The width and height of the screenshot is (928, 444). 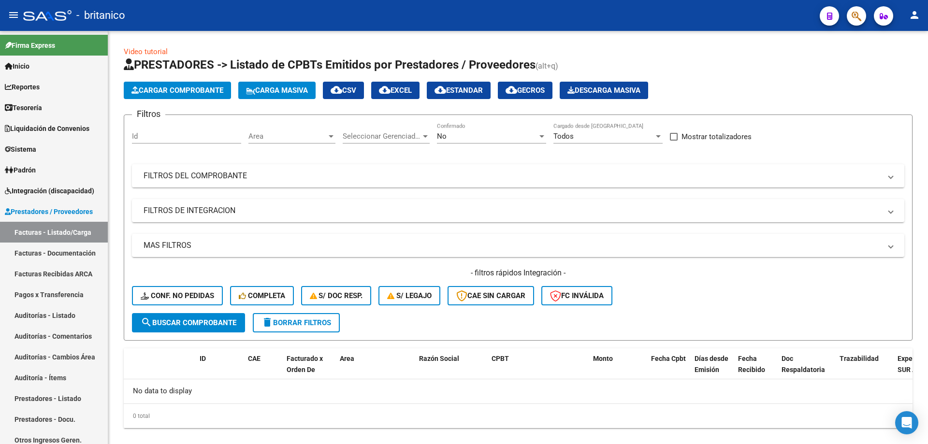 I want to click on span: S/ Doc Resp., so click(x=336, y=296).